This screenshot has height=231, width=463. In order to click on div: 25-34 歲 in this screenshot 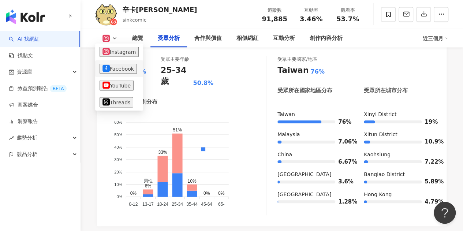, I will do `click(176, 76)`.